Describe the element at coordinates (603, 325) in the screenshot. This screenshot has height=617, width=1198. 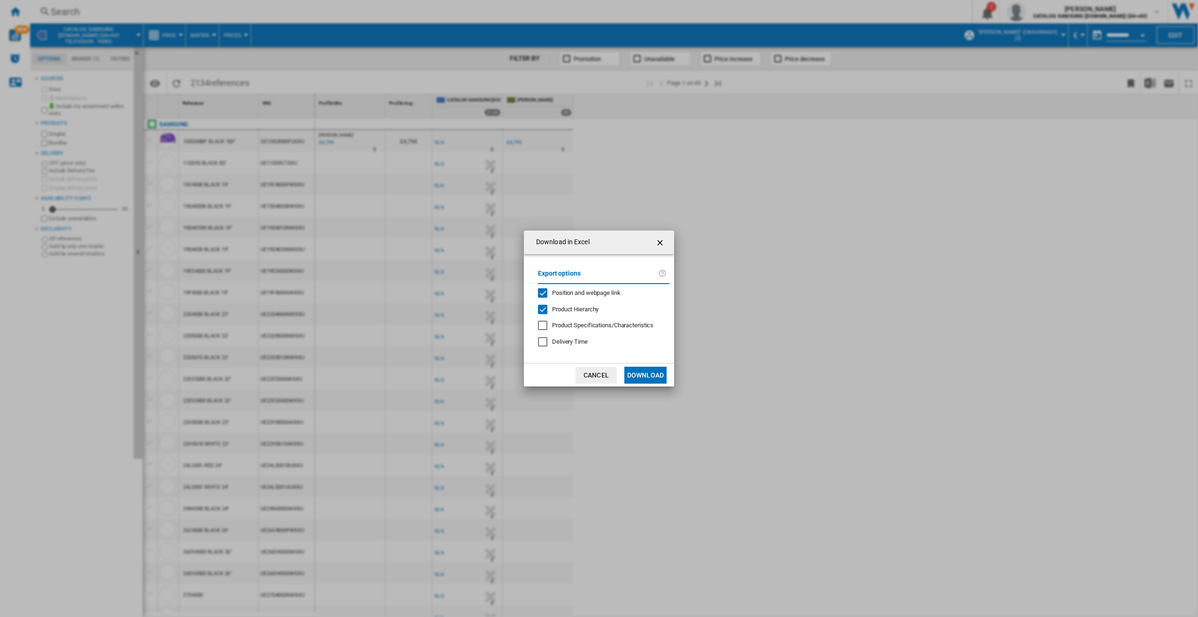
I see `span: Product Specifications/Characteristics` at that location.